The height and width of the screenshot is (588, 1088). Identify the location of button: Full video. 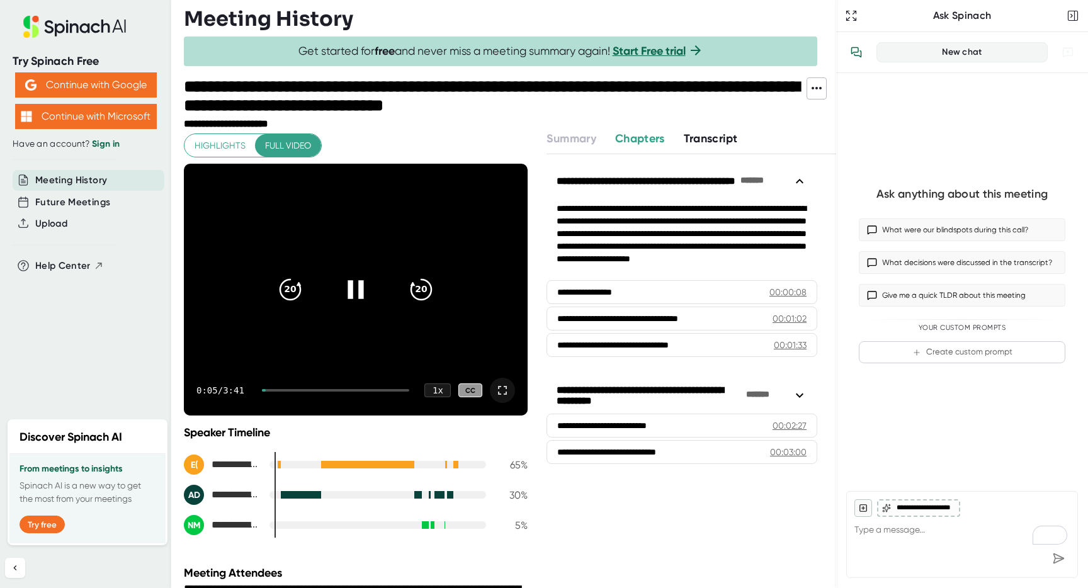
(288, 145).